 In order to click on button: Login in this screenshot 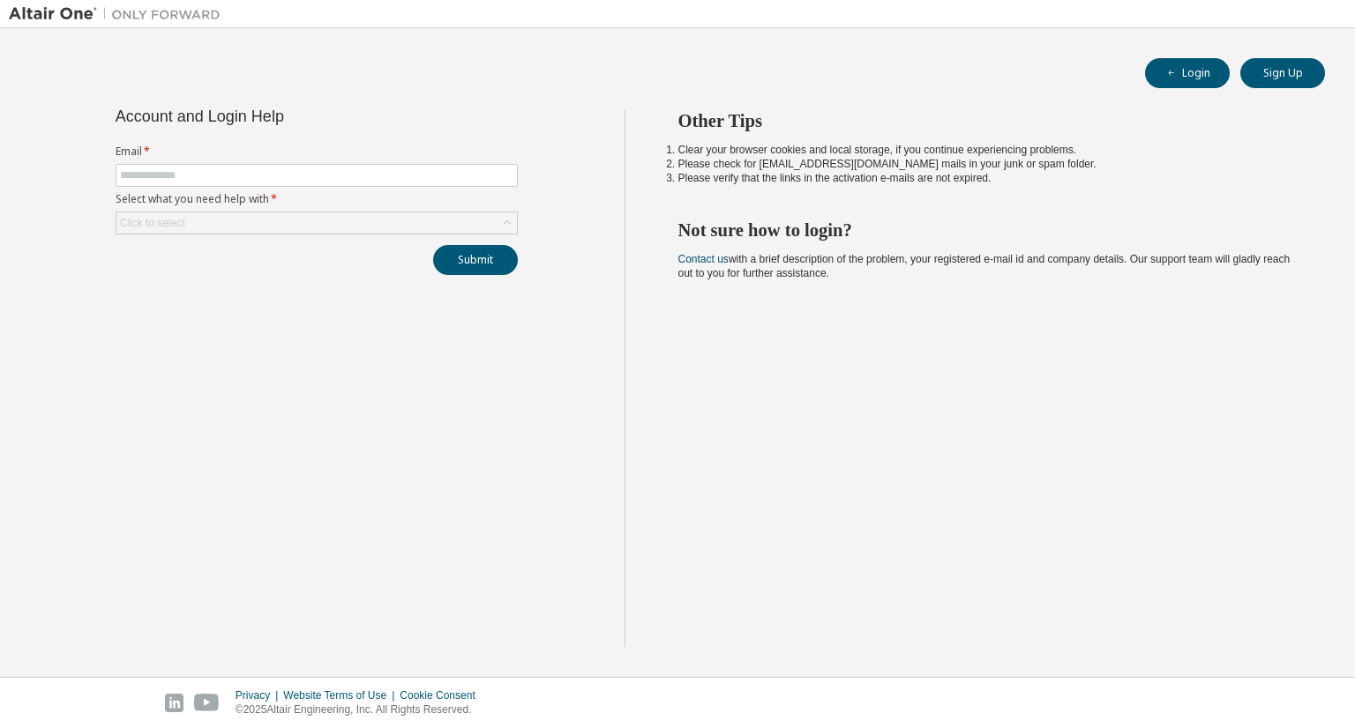, I will do `click(1187, 73)`.